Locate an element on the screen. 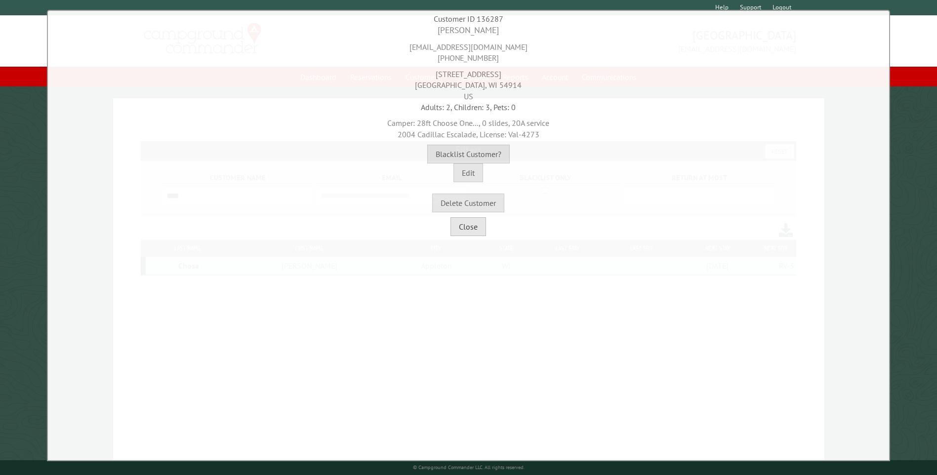 The image size is (937, 475). div: Camper: 28ft Choose One..., 0 slides, 20A service is located at coordinates (468, 126).